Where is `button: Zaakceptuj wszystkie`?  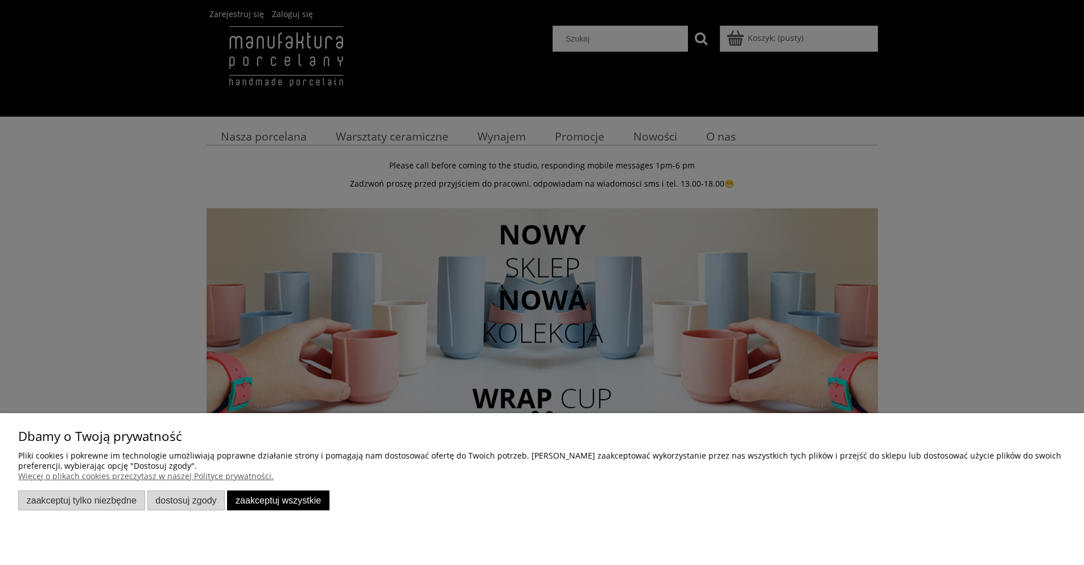 button: Zaakceptuj wszystkie is located at coordinates (278, 500).